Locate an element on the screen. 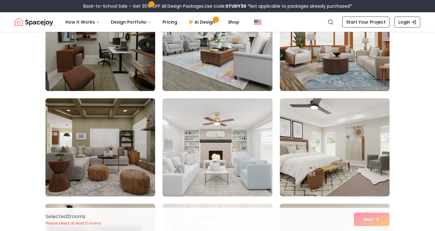  a: Shop is located at coordinates (233, 22).